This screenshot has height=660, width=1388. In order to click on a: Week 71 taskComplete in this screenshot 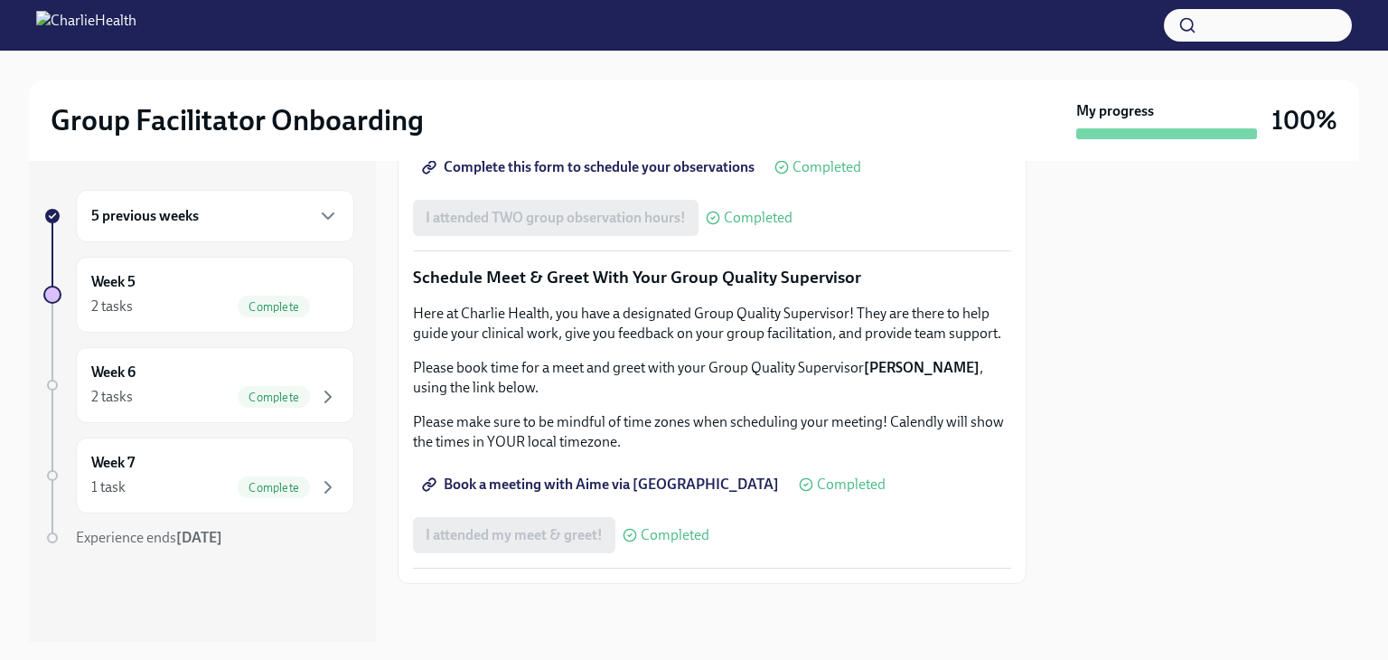, I will do `click(199, 475)`.